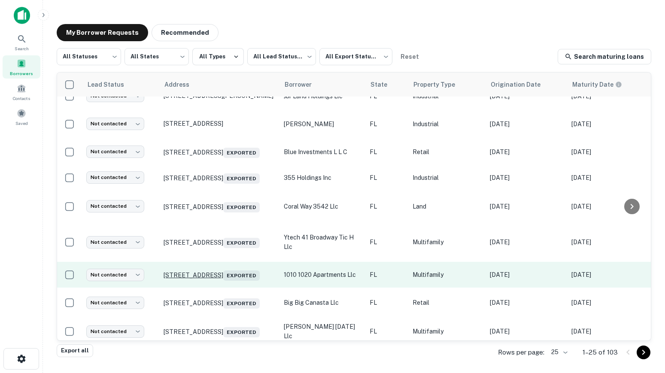  What do you see at coordinates (597, 85) in the screenshot?
I see `div: Maturity dates displayed may be estimated. Please contact the lender for the most accurate maturi...` at bounding box center [597, 85].